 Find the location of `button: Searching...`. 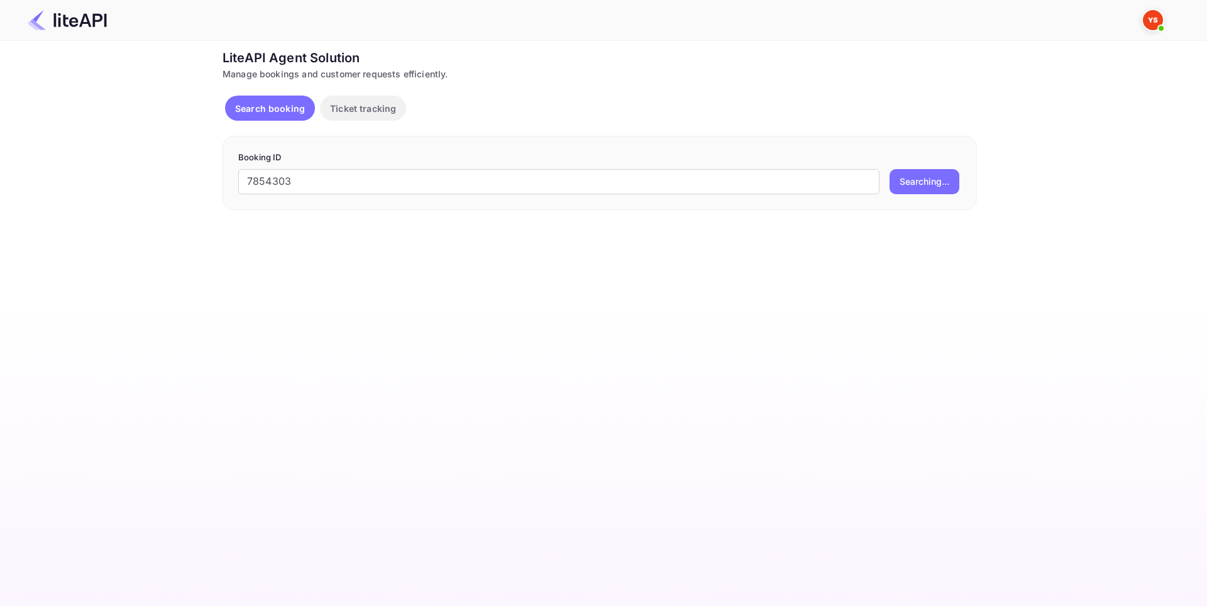

button: Searching... is located at coordinates (924, 182).